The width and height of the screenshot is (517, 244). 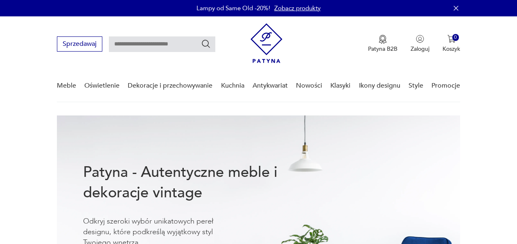 What do you see at coordinates (266, 43) in the screenshot?
I see `img: Patyna - sklep z meblami i dekoracjami vintage` at bounding box center [266, 43].